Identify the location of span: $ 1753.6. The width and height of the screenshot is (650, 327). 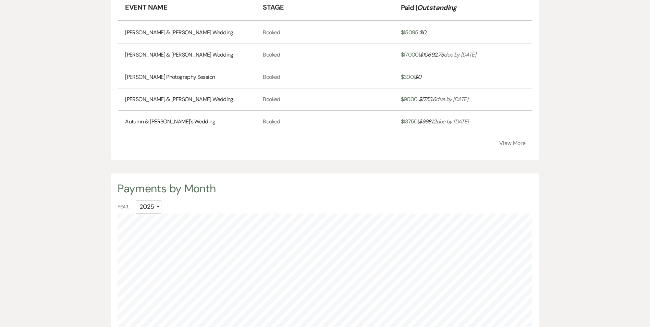
(427, 99).